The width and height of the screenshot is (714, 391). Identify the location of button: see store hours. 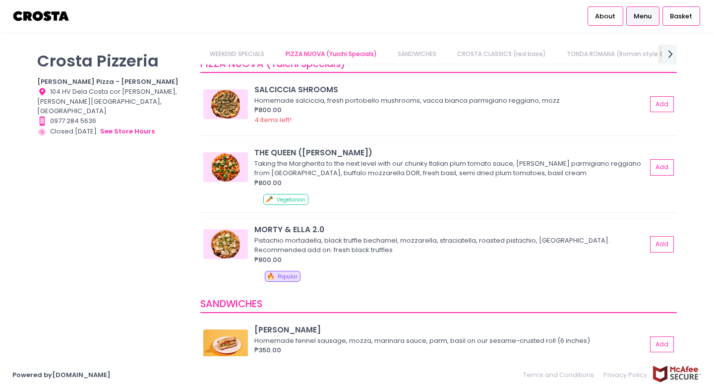
(127, 131).